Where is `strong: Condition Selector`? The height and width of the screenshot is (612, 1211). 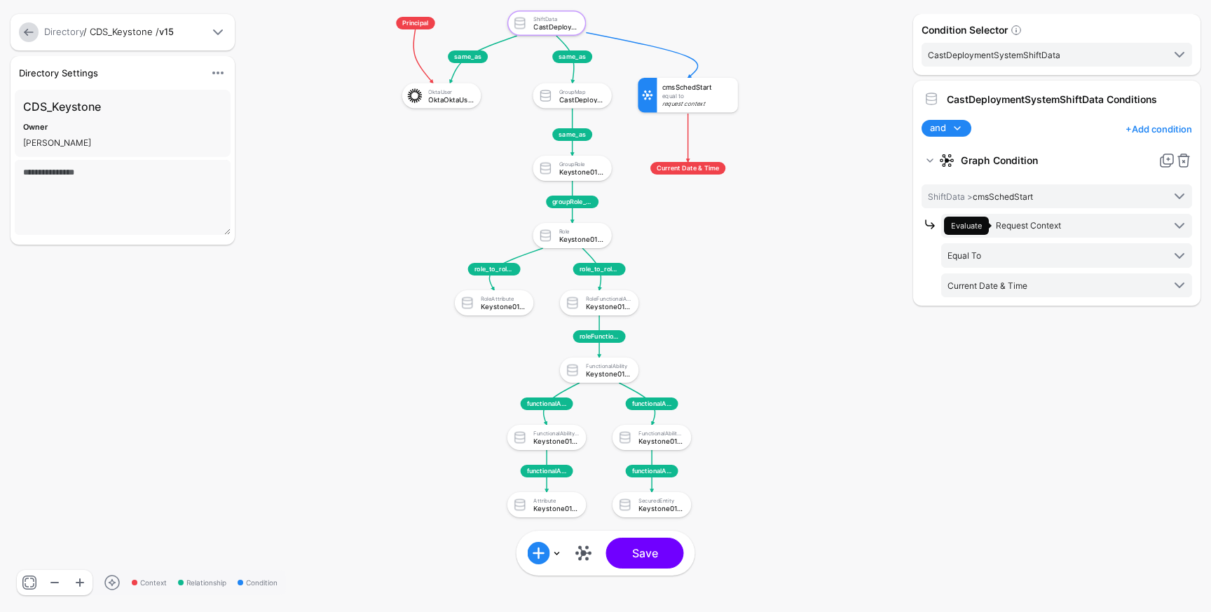 strong: Condition Selector is located at coordinates (964, 29).